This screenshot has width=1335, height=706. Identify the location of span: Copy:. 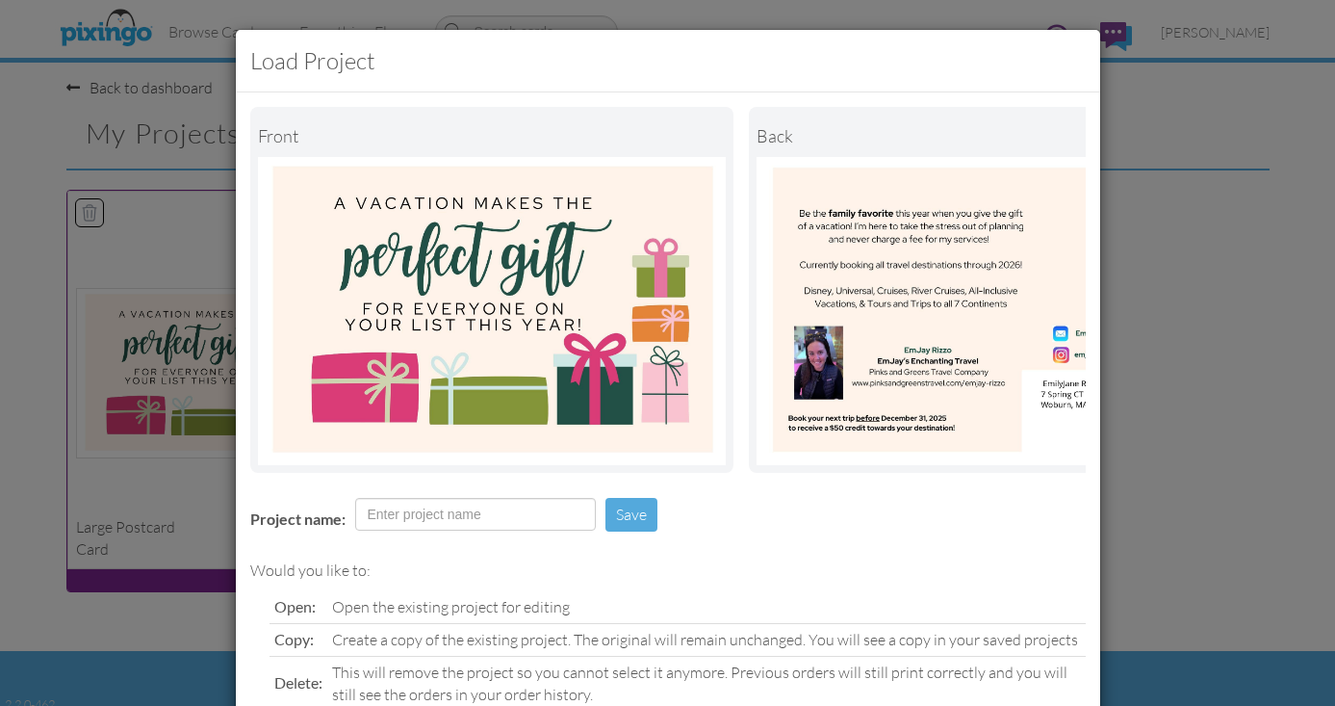
(294, 638).